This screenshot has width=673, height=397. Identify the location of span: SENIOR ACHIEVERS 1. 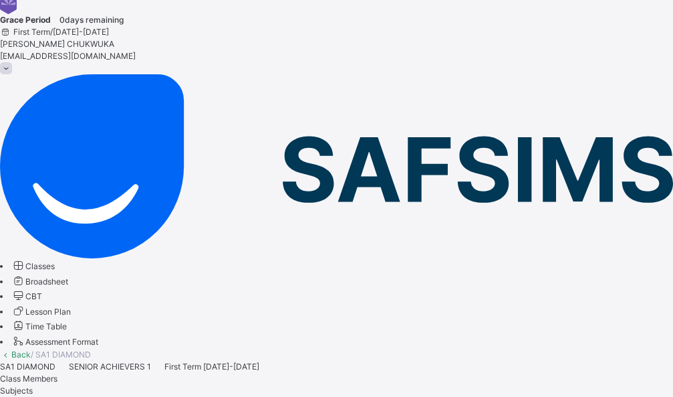
(110, 366).